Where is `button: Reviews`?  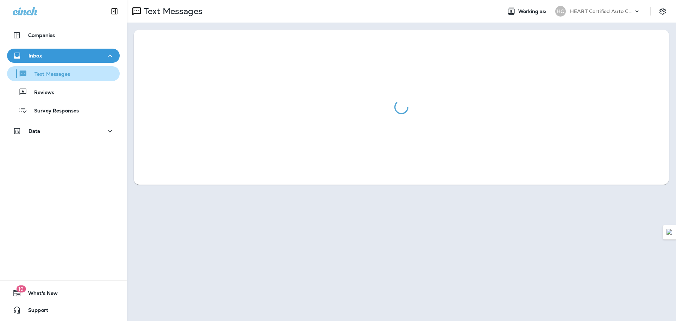
button: Reviews is located at coordinates (63, 92).